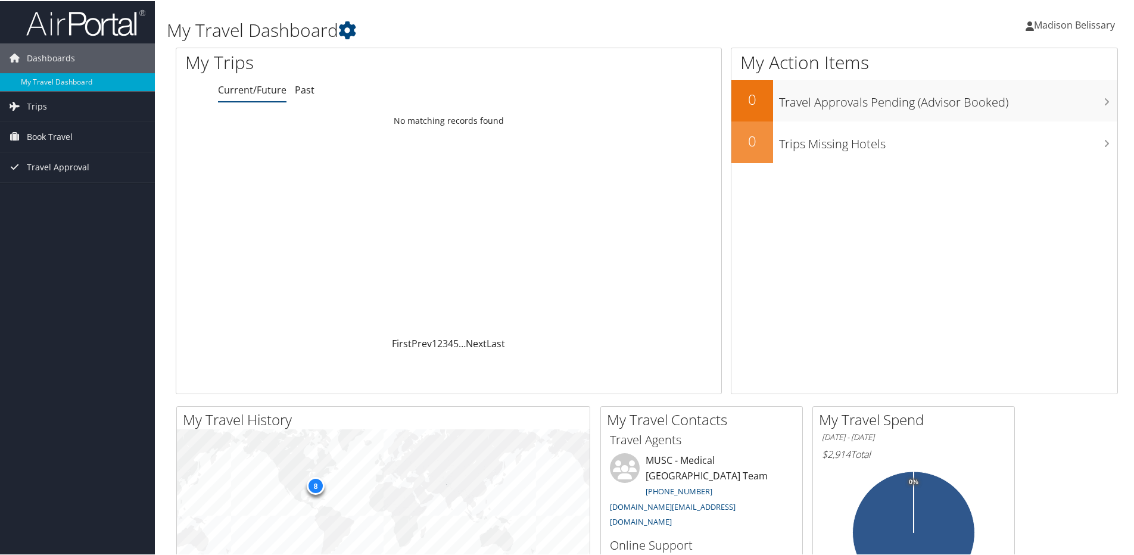 This screenshot has width=1134, height=555. Describe the element at coordinates (495, 342) in the screenshot. I see `a: Last` at that location.